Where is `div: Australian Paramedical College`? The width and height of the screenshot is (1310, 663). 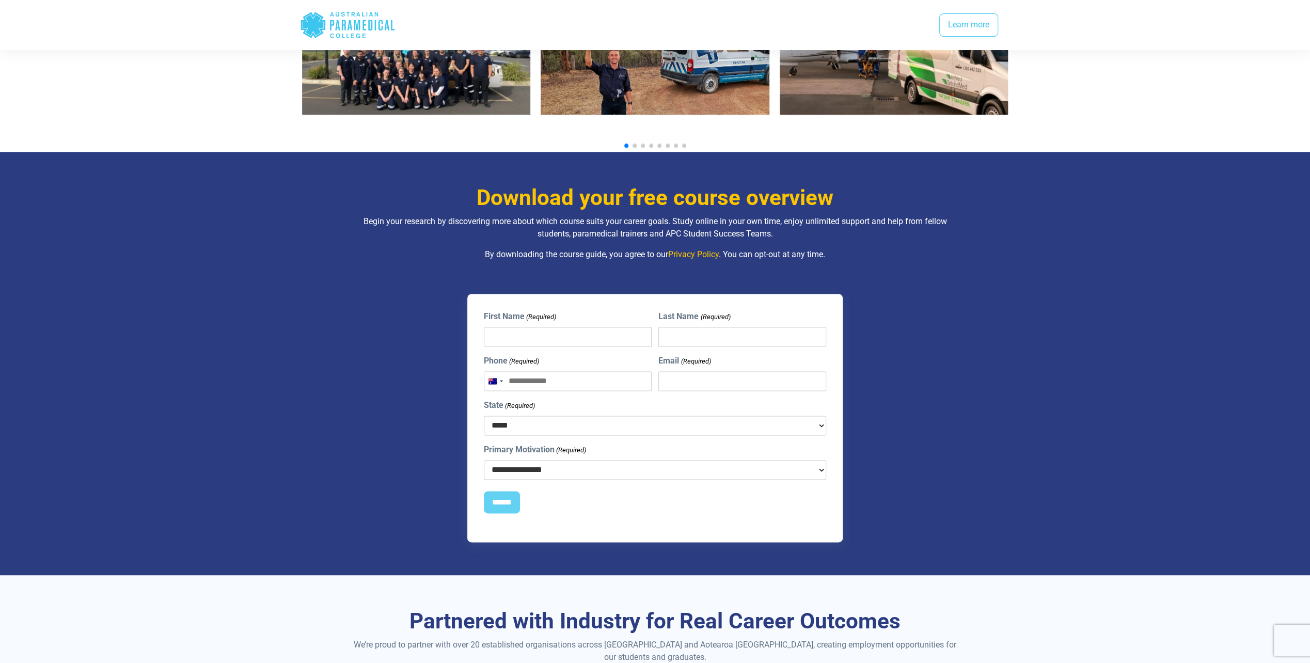 div: Australian Paramedical College is located at coordinates (347, 25).